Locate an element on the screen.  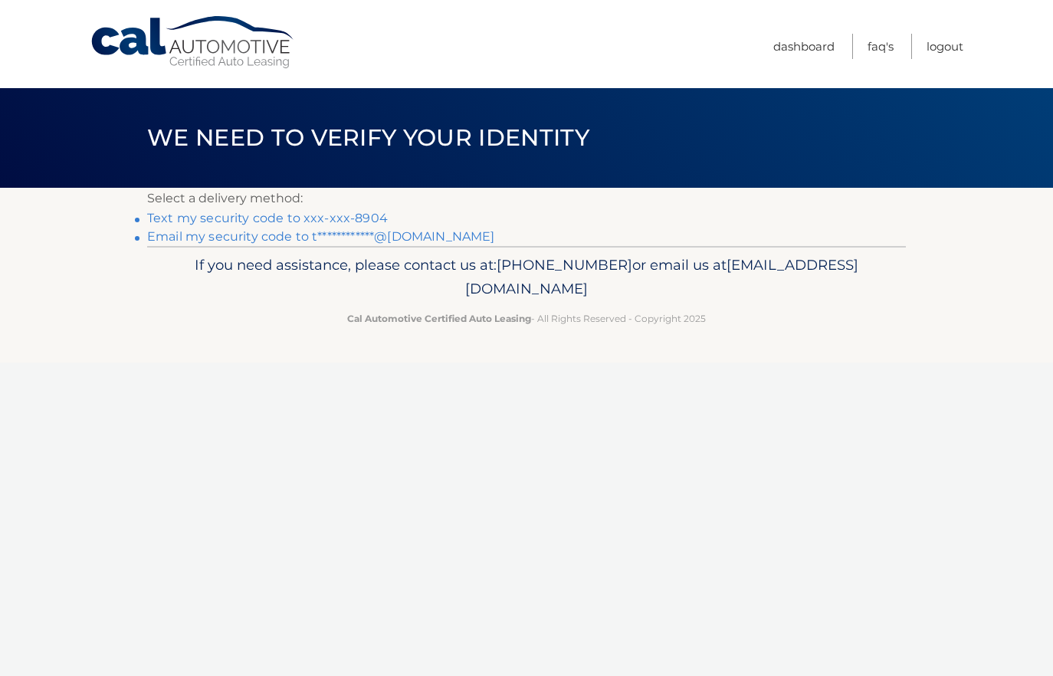
p: - All Rights Reserved - Copyright 2025 is located at coordinates (526, 318).